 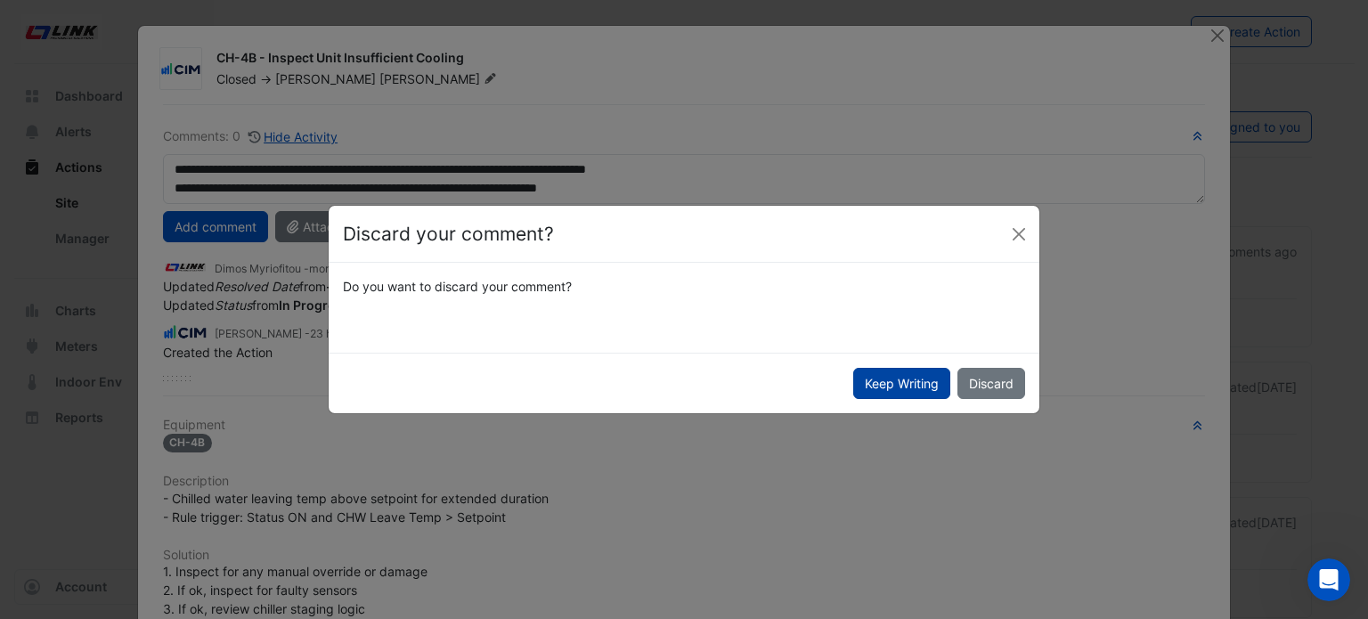 What do you see at coordinates (1019, 234) in the screenshot?
I see `button: Close` at bounding box center [1019, 234].